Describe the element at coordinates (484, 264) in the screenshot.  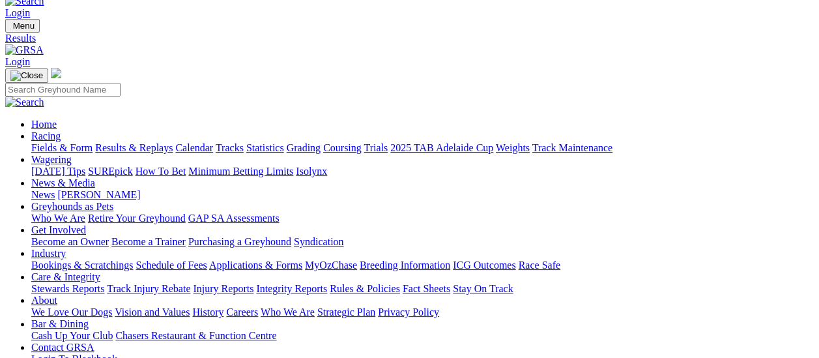
I see `a: ICG Outcomes` at that location.